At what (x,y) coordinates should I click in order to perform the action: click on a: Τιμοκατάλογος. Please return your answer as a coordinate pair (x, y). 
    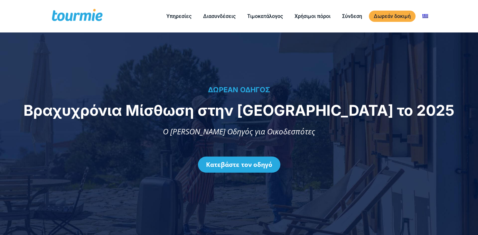
    Looking at the image, I should click on (265, 16).